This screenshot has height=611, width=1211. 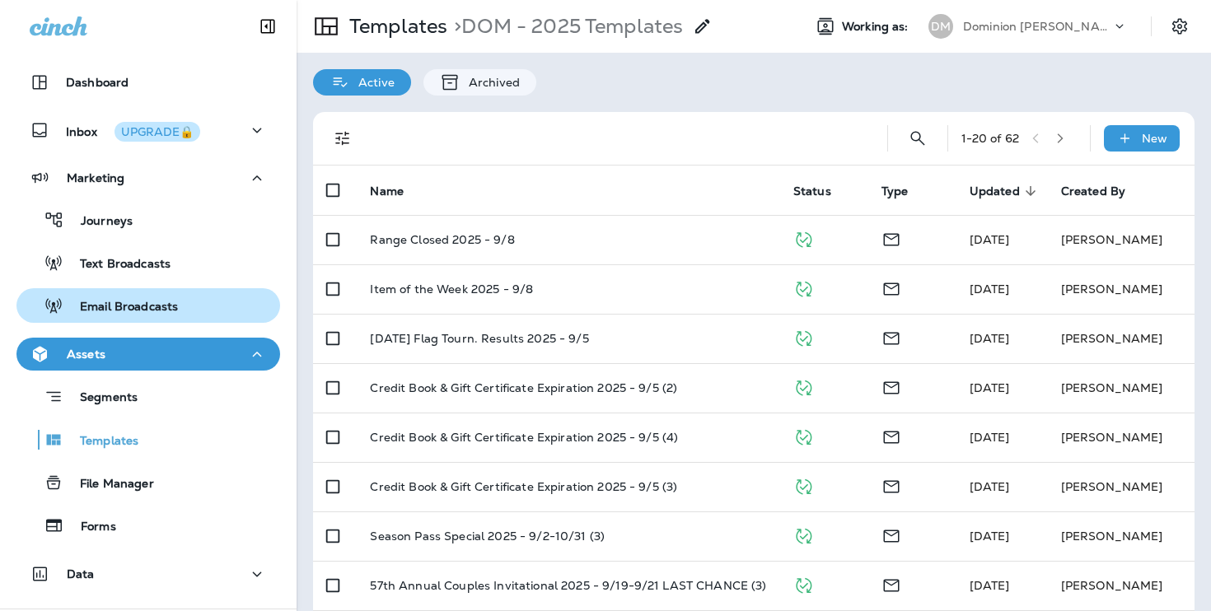 What do you see at coordinates (487, 536) in the screenshot?
I see `p: Season Pass Special 2025 - 9/2-10/31 (3)` at bounding box center [487, 536].